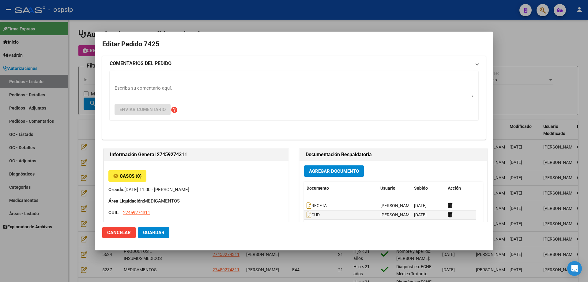 This screenshot has width=588, height=282. What do you see at coordinates (294, 105) in the screenshot?
I see `div: COMENTARIOS DEL PEDIDO` at bounding box center [294, 105].